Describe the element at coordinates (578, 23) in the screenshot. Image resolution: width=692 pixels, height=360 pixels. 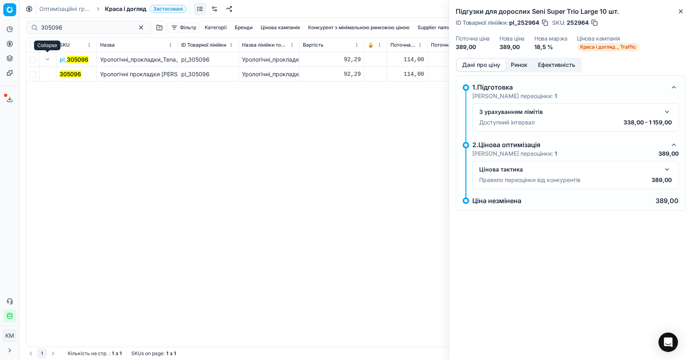
I see `span: 252964` at that location.